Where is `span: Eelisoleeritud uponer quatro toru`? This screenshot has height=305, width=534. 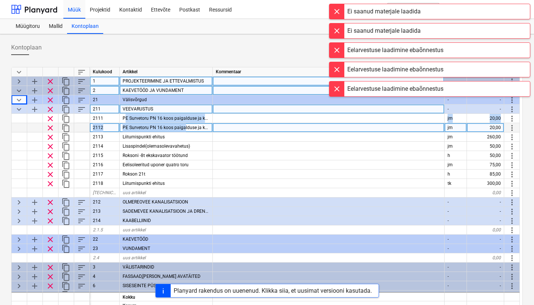
span: Eelisoleeritud uponer quatro toru is located at coordinates (155, 165).